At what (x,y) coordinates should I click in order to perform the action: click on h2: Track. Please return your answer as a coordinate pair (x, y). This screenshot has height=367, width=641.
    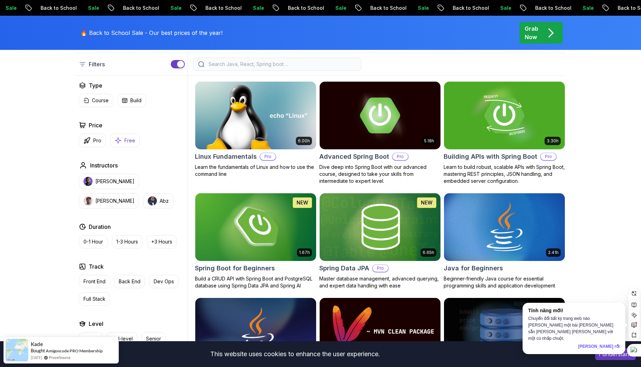
    Looking at the image, I should click on (96, 267).